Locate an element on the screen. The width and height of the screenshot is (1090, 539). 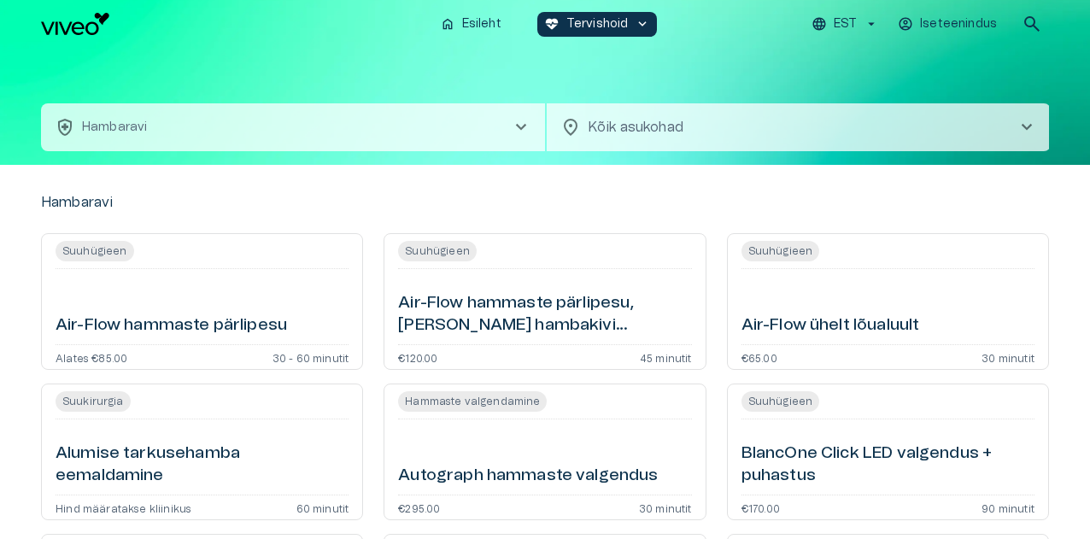
span: ecg_heart is located at coordinates (552, 24).